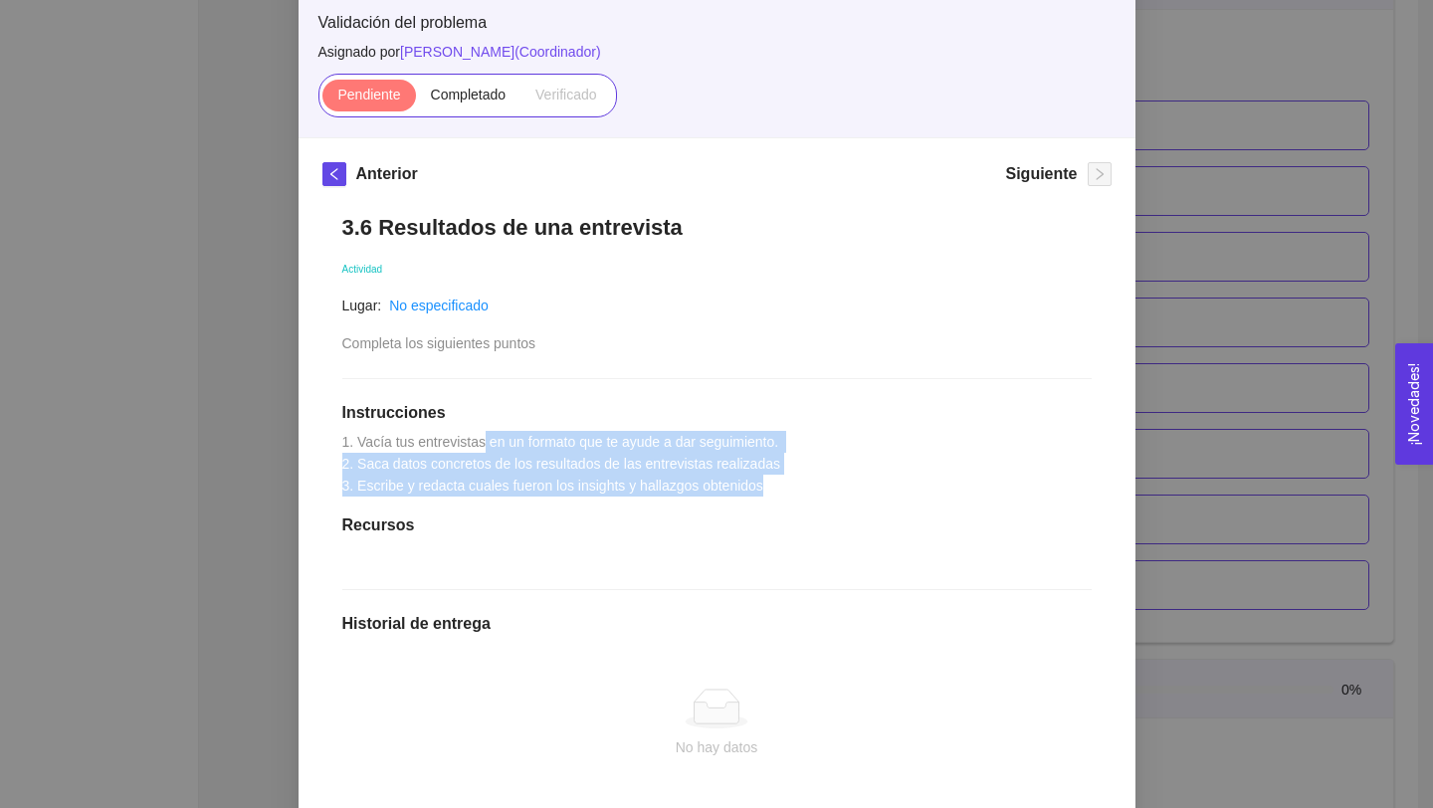 This screenshot has width=1433, height=808. Describe the element at coordinates (717, 413) in the screenshot. I see `h1: Instrucciones` at that location.